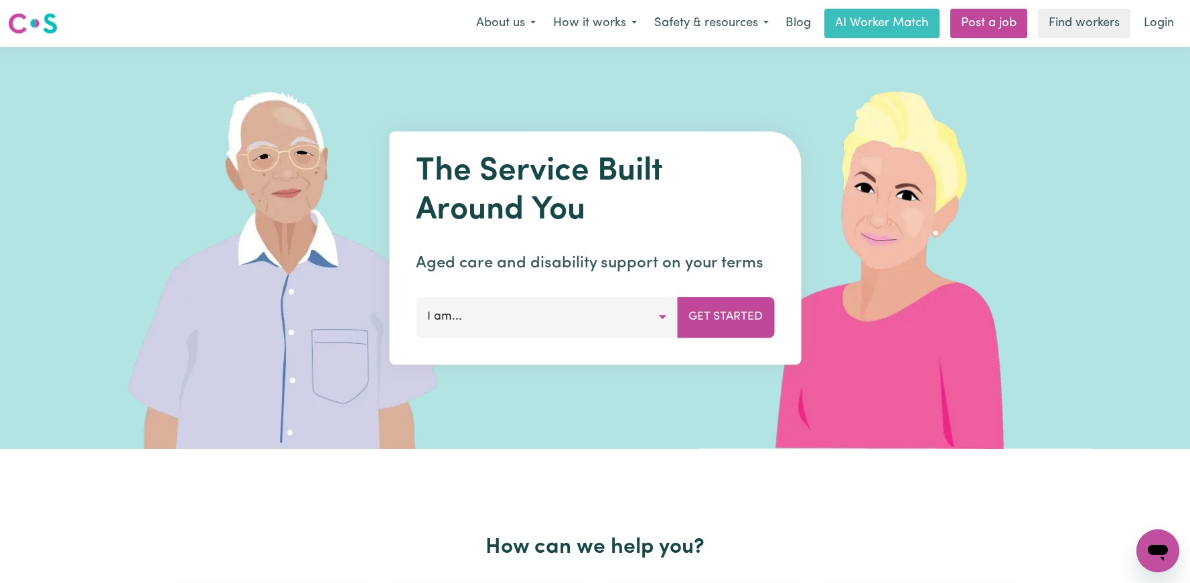  What do you see at coordinates (33, 23) in the screenshot?
I see `a: Careseekers logo` at bounding box center [33, 23].